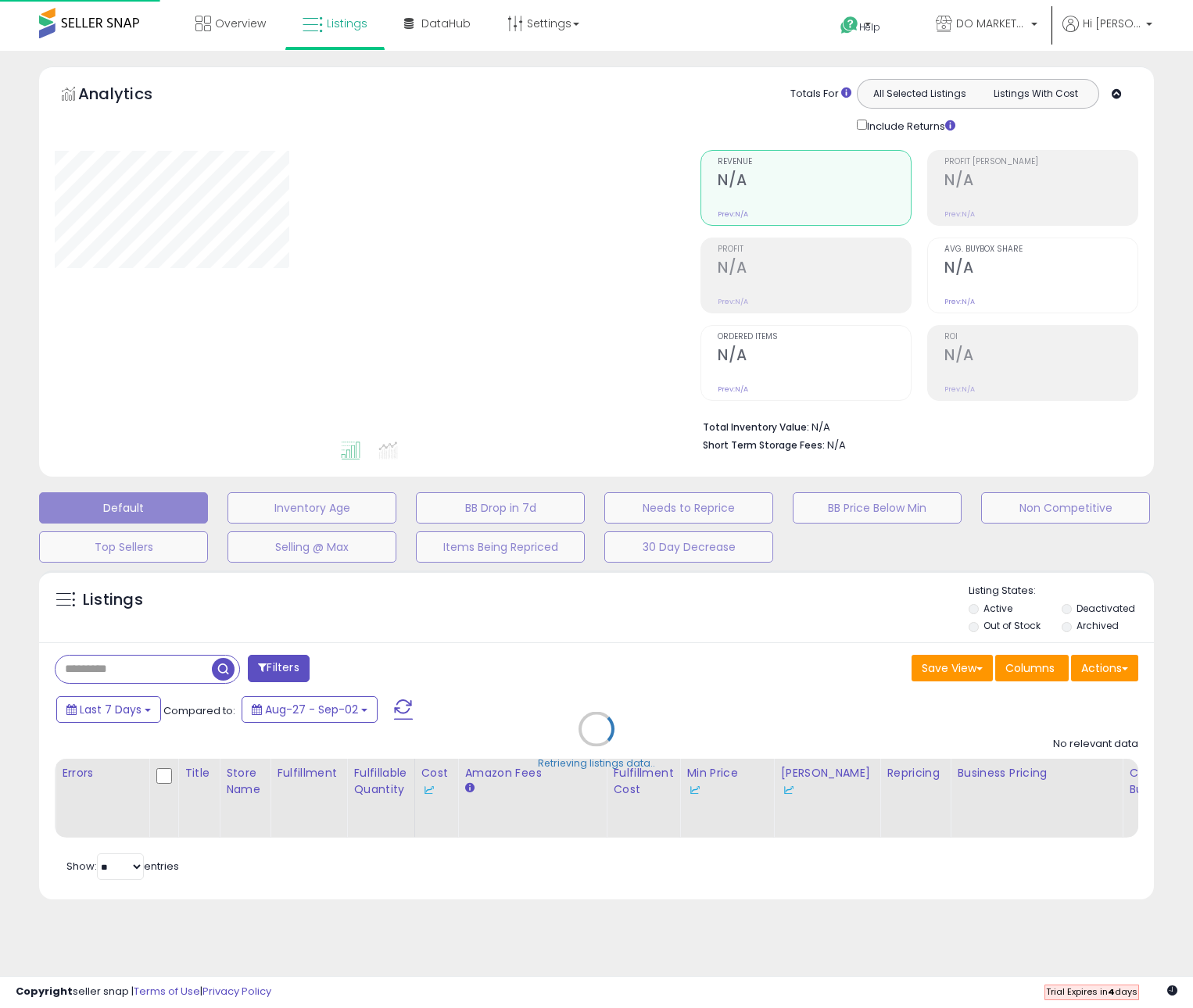 The height and width of the screenshot is (1008, 1193). I want to click on span: Avg. Buybox Share, so click(1040, 250).